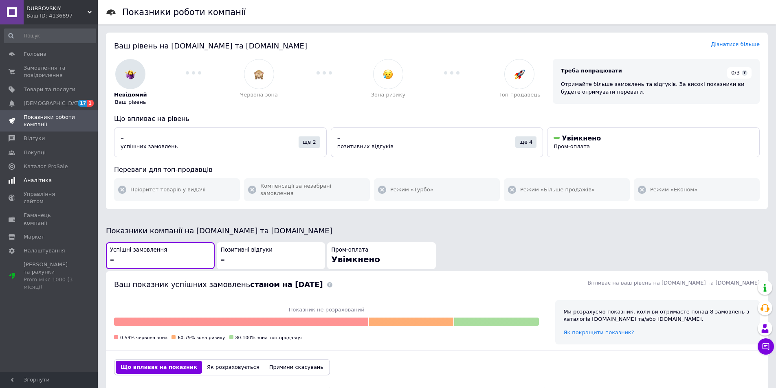 The image size is (776, 388). I want to click on span: Невідомий, so click(130, 95).